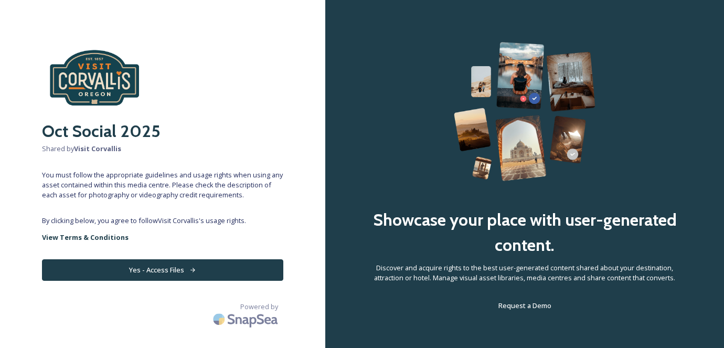 The height and width of the screenshot is (348, 724). I want to click on a: View Terms & Conditions, so click(163, 237).